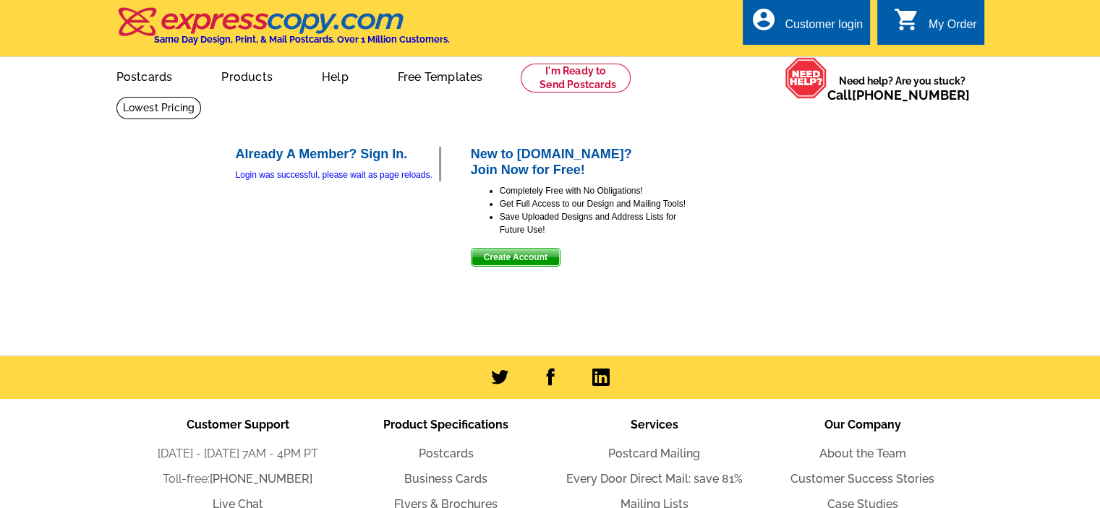  I want to click on i: shopping_cart, so click(907, 20).